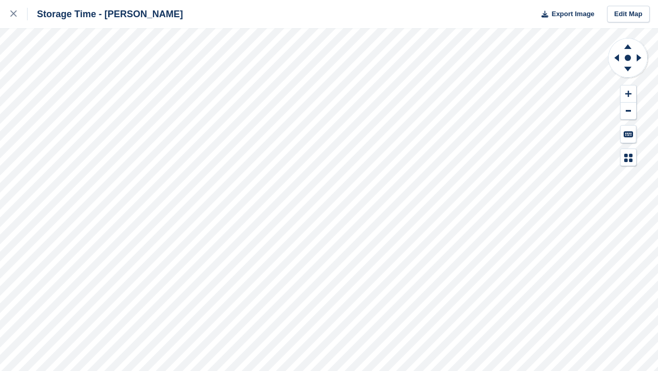 The height and width of the screenshot is (371, 658). I want to click on span: Export Image, so click(573, 14).